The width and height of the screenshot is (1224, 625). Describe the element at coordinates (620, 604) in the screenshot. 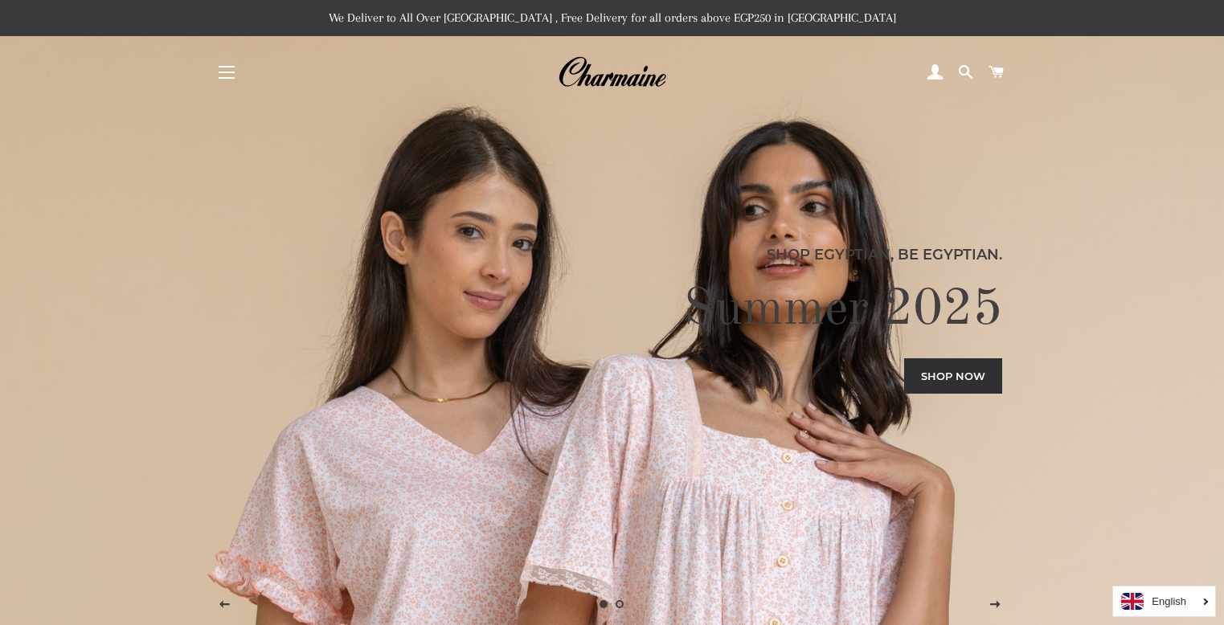

I see `a: Load slide 2` at that location.